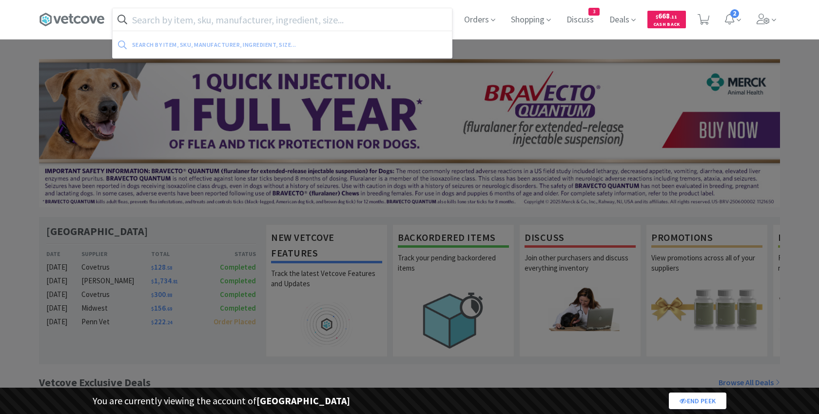 This screenshot has height=414, width=819. Describe the element at coordinates (666, 25) in the screenshot. I see `span: Cash Back` at that location.